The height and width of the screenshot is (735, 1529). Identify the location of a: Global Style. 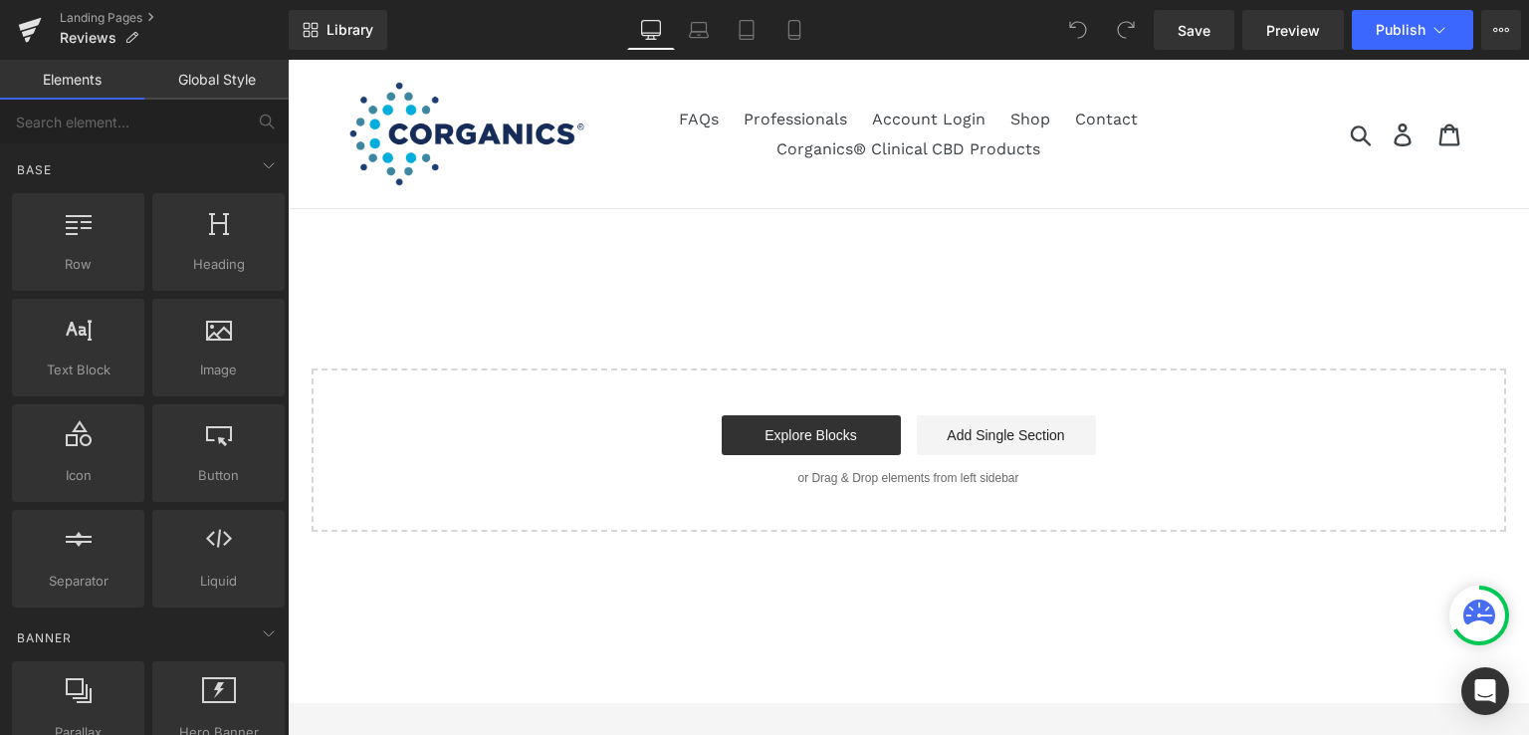
(216, 80).